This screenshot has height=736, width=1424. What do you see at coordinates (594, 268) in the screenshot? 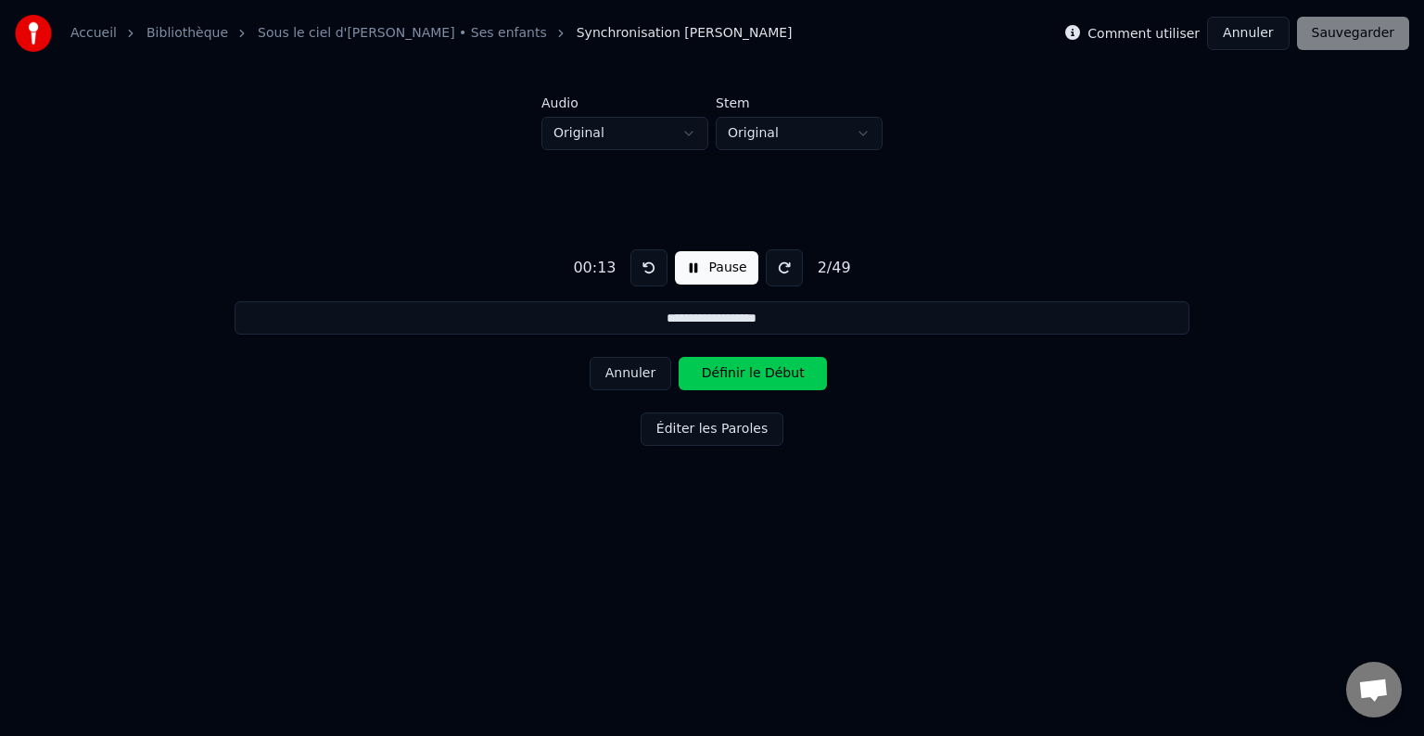
I see `div: 00:13` at bounding box center [594, 268].